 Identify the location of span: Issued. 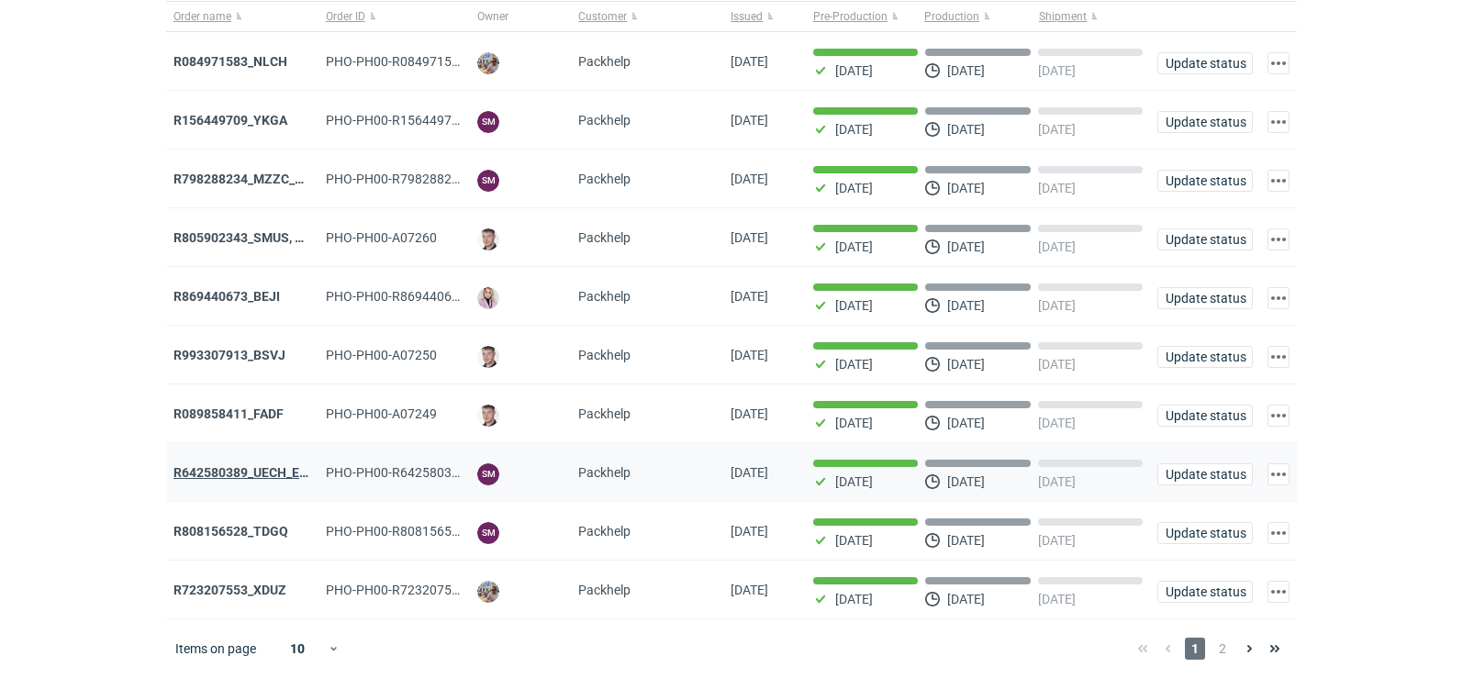
(746, 17).